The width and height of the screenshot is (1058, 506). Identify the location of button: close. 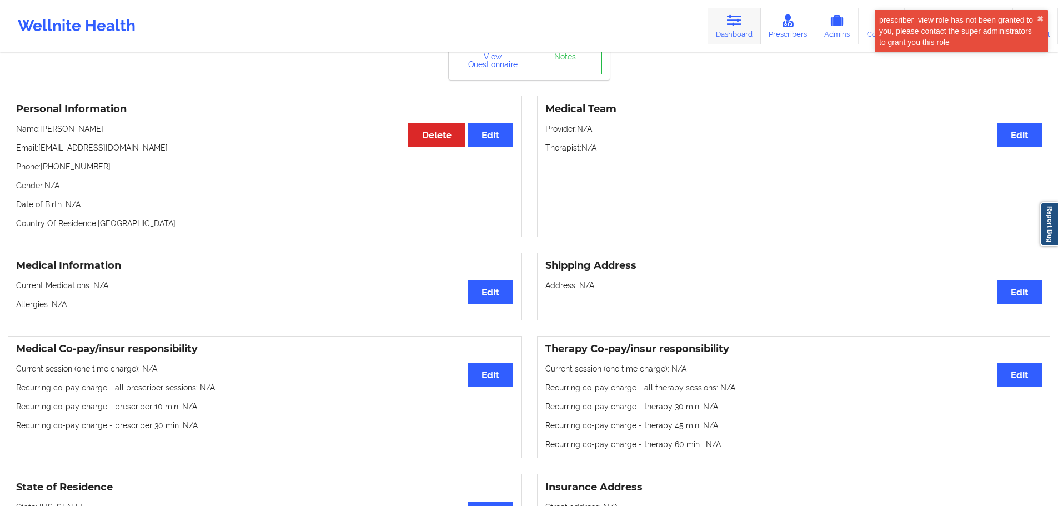
(1040, 19).